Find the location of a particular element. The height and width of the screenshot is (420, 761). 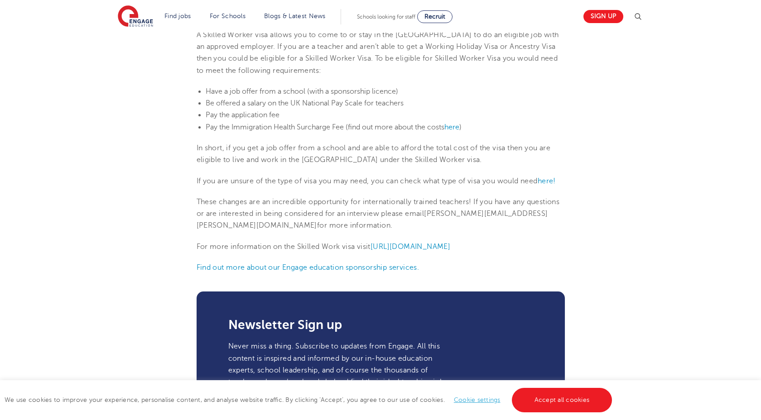

a: Blogs & Latest News is located at coordinates (295, 16).